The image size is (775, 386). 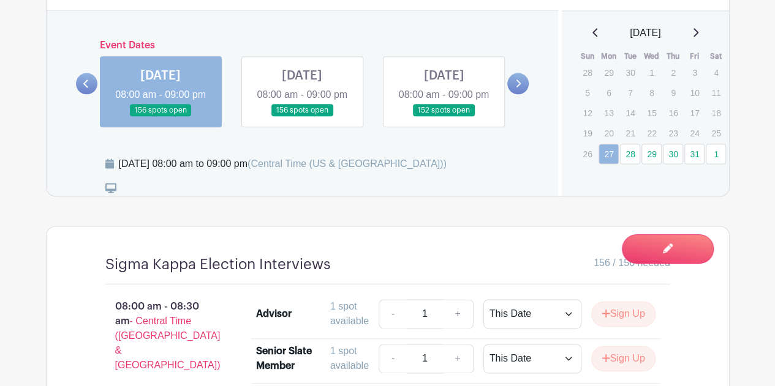 I want to click on p: 2, so click(x=672, y=72).